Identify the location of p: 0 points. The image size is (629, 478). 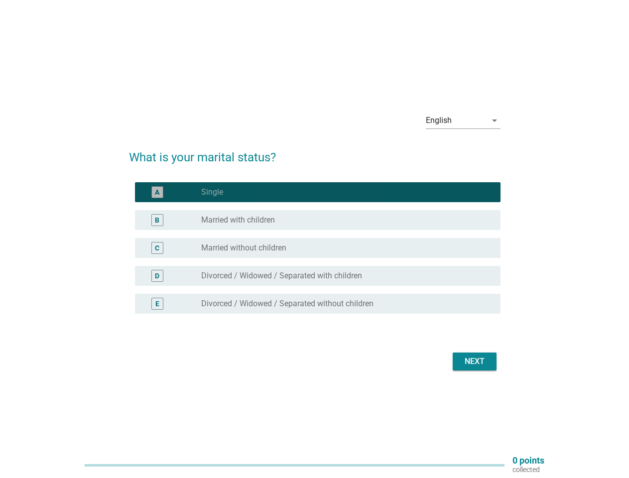
(529, 461).